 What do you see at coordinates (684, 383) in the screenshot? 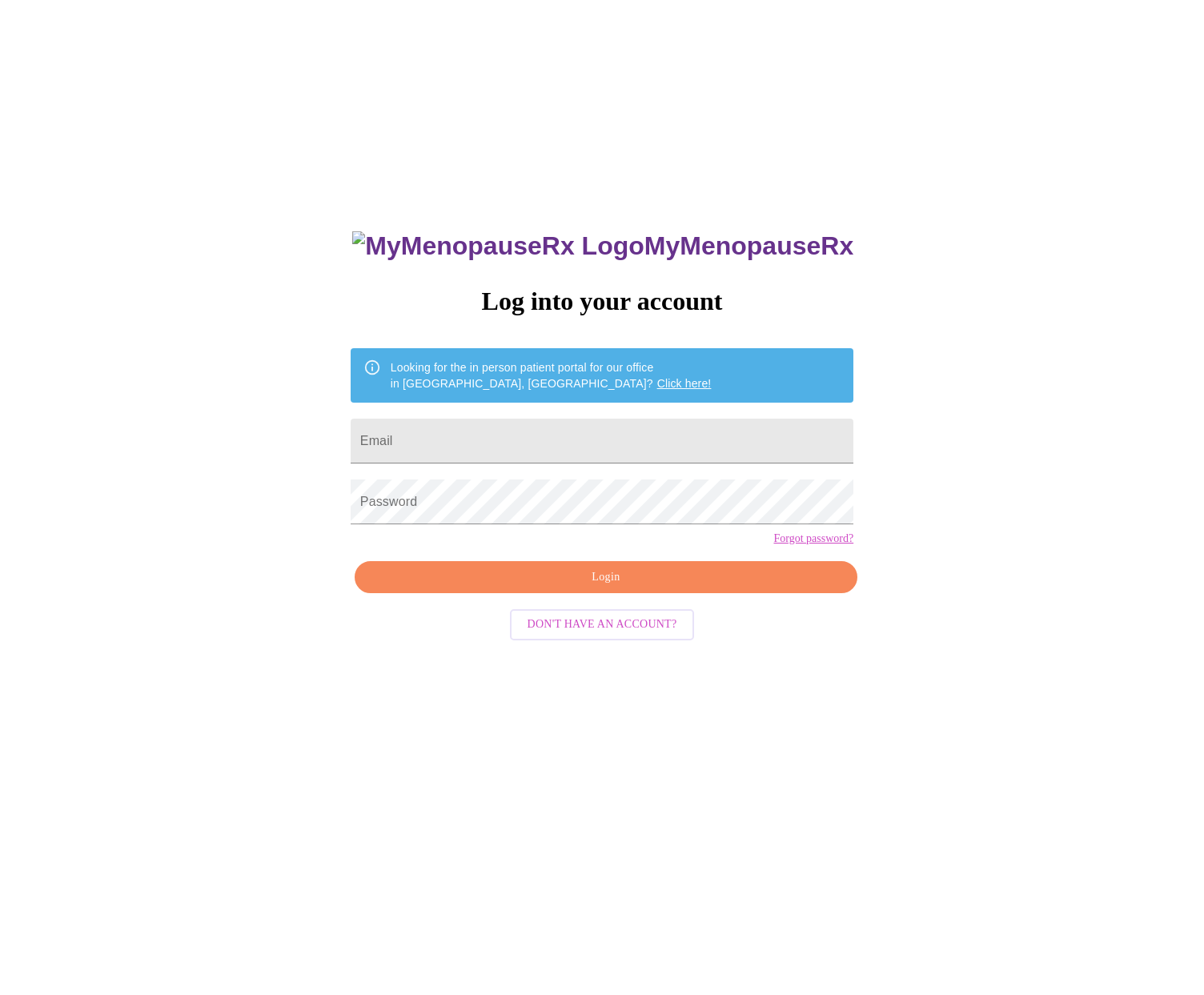
I see `a: Click here!` at bounding box center [684, 383].